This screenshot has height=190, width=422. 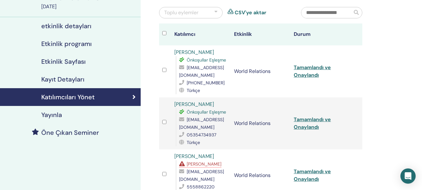 What do you see at coordinates (200, 187) in the screenshot?
I see `span: 5558862220` at bounding box center [200, 187].